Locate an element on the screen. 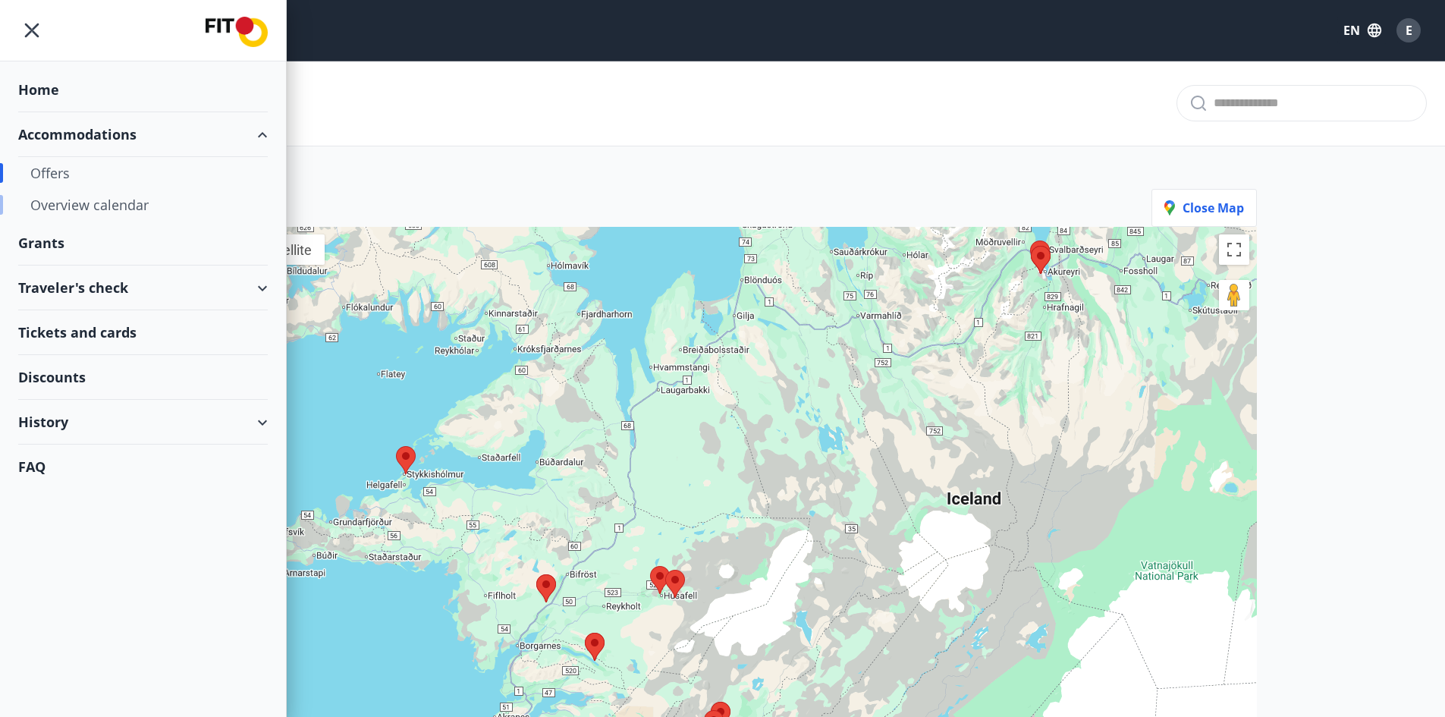 The image size is (1445, 717). div: FAQ is located at coordinates (143, 466).